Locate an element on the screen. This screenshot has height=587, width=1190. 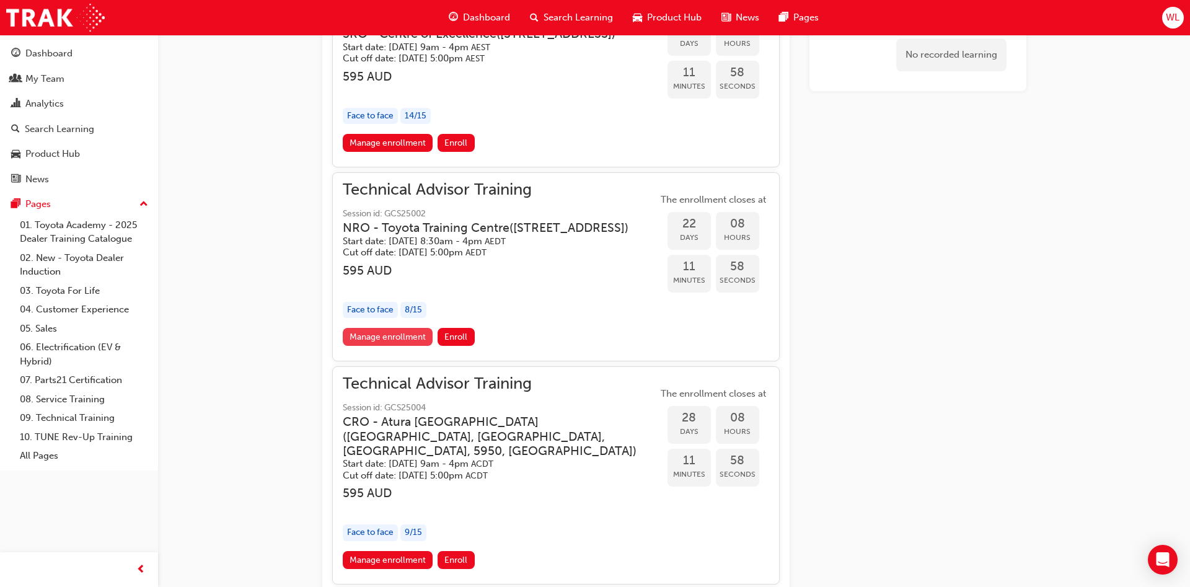
span: up-icon is located at coordinates (144, 205).